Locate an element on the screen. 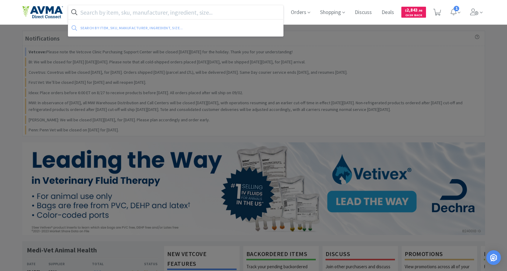 The width and height of the screenshot is (507, 271). a: $2,843.98Cash Back is located at coordinates (414, 12).